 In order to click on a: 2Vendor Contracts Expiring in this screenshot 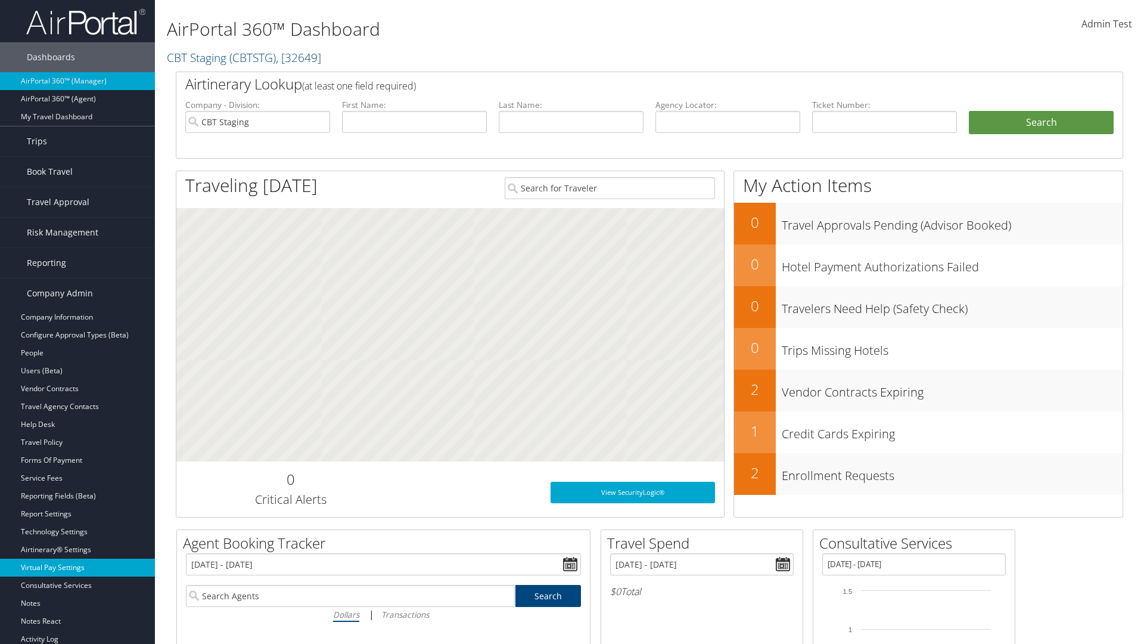, I will do `click(929, 390)`.